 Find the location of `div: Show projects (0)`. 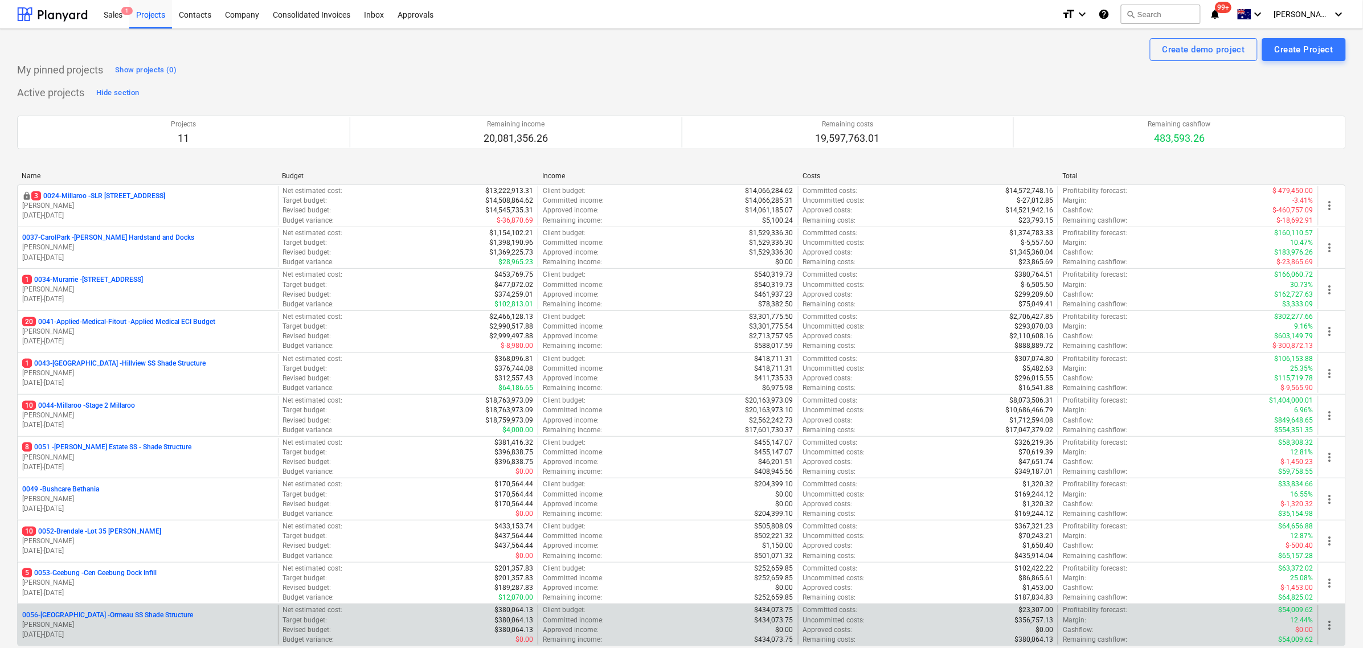

div: Show projects (0) is located at coordinates (146, 70).